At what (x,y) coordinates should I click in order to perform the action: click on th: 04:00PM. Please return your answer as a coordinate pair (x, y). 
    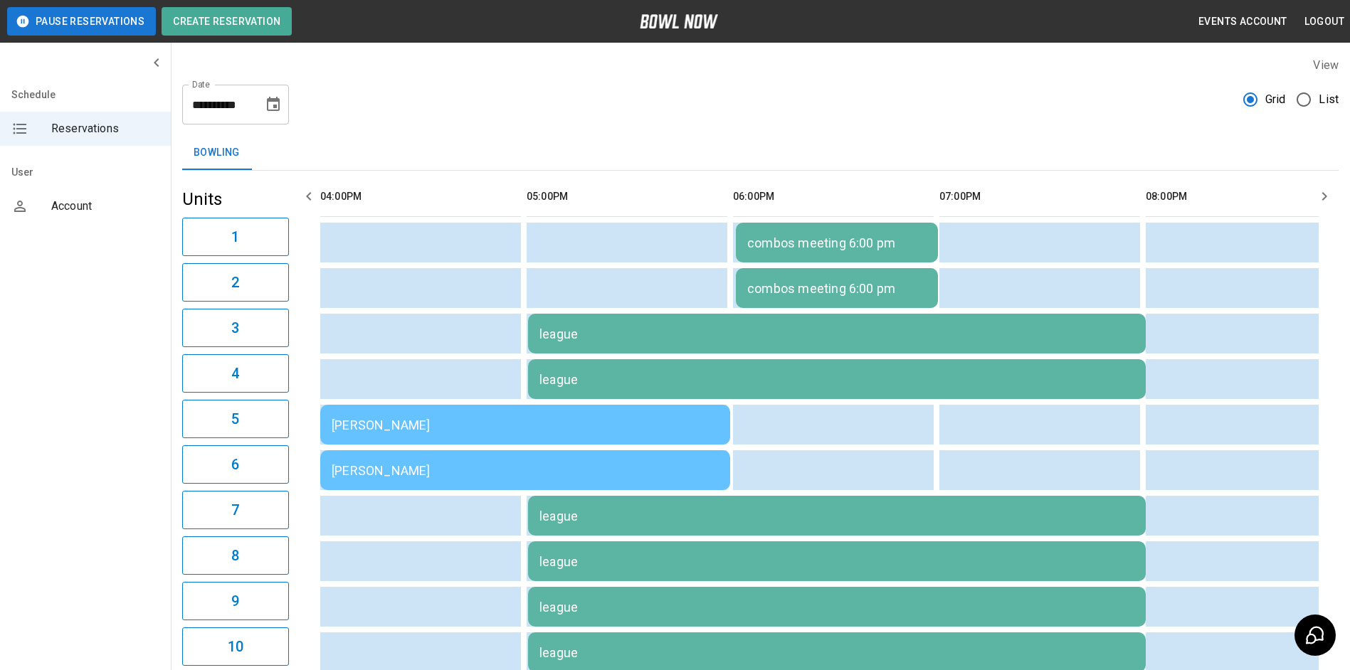
    Looking at the image, I should click on (421, 196).